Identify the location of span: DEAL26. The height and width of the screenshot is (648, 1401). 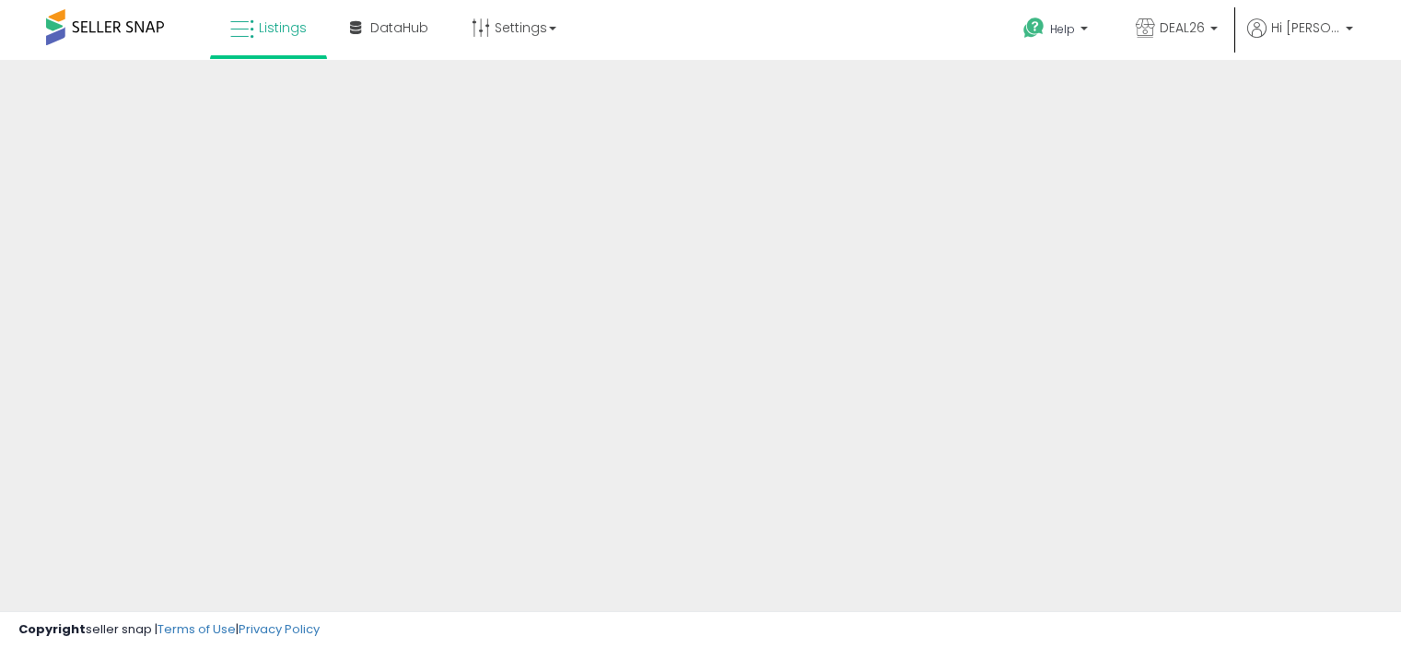
(1182, 28).